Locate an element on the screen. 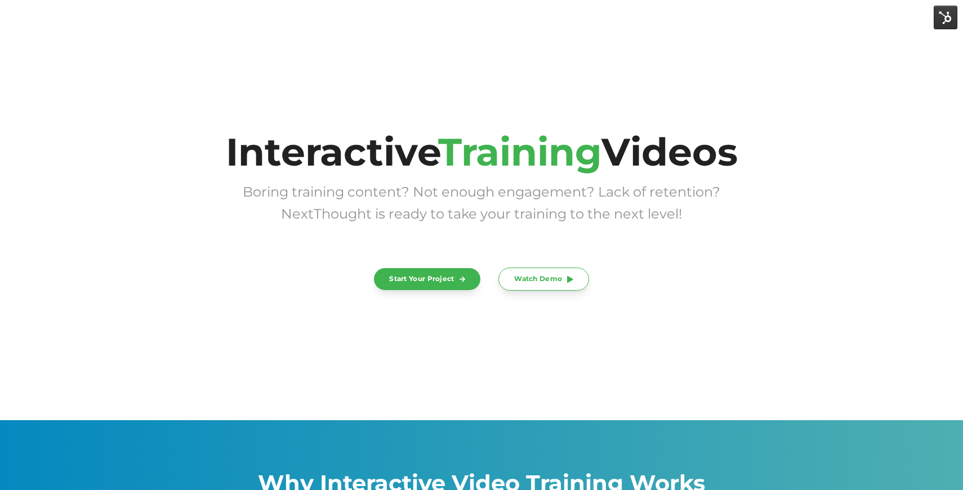 This screenshot has height=490, width=963. a: Watch Demo is located at coordinates (543, 279).